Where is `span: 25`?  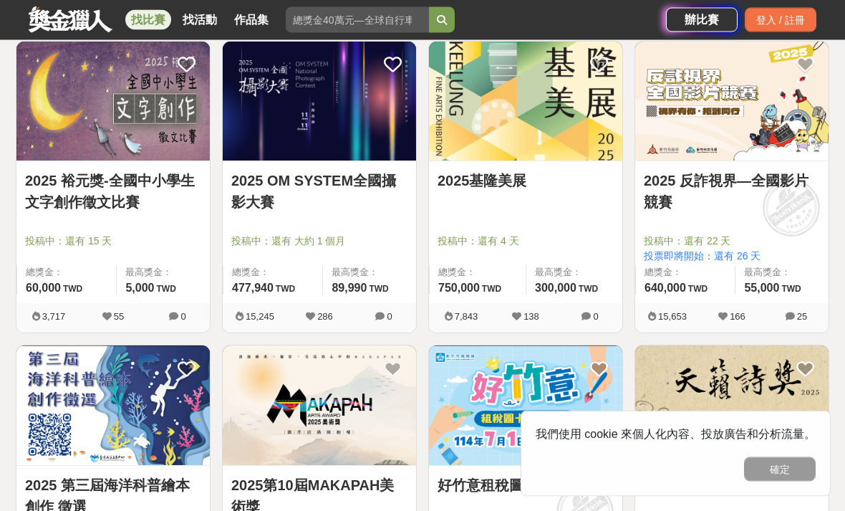 span: 25 is located at coordinates (802, 317).